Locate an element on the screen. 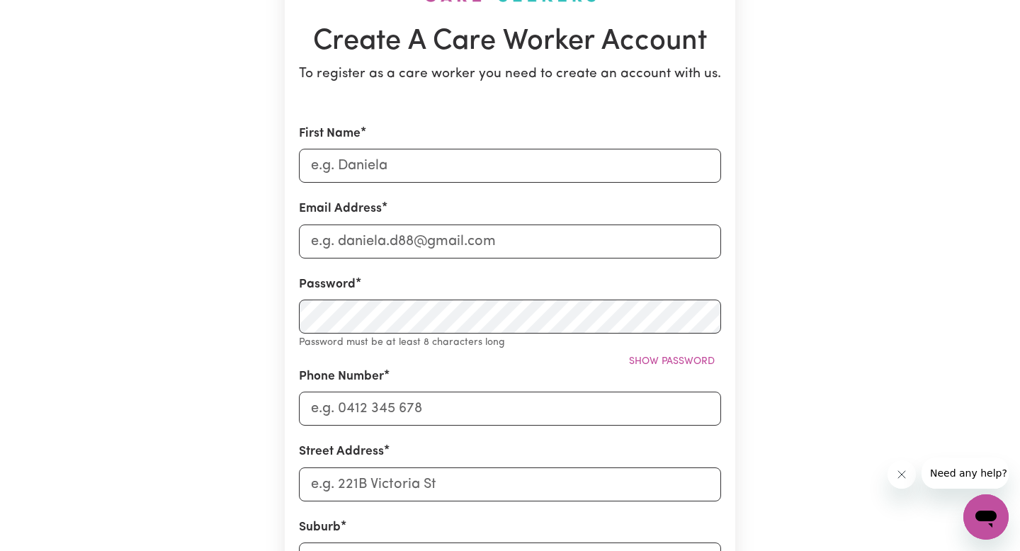 Image resolution: width=1020 pixels, height=551 pixels. p: To register as a care worker you need to create an account with us. is located at coordinates (510, 74).